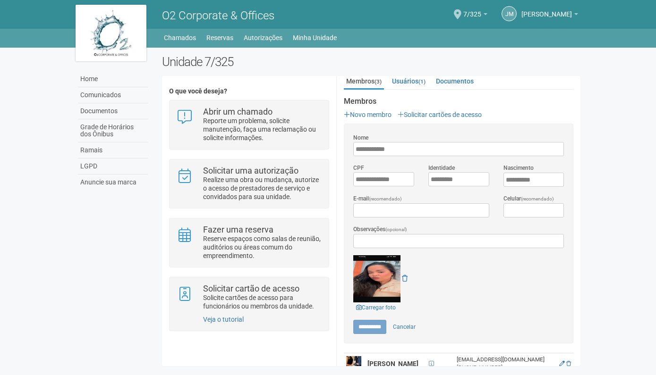 Image resolution: width=656 pixels, height=375 pixels. What do you see at coordinates (249, 243) in the screenshot?
I see `a: Fazer uma reserva Reserve espaços como salas de reunião, auditórios ou áreas comum do empreendime...` at bounding box center [249, 243].